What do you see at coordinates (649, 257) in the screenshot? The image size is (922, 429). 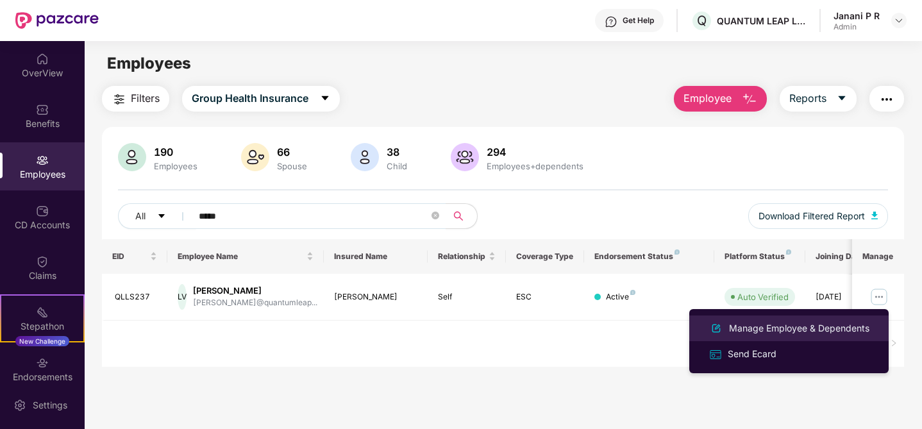 I see `div: Endorsement Status` at bounding box center [649, 257].